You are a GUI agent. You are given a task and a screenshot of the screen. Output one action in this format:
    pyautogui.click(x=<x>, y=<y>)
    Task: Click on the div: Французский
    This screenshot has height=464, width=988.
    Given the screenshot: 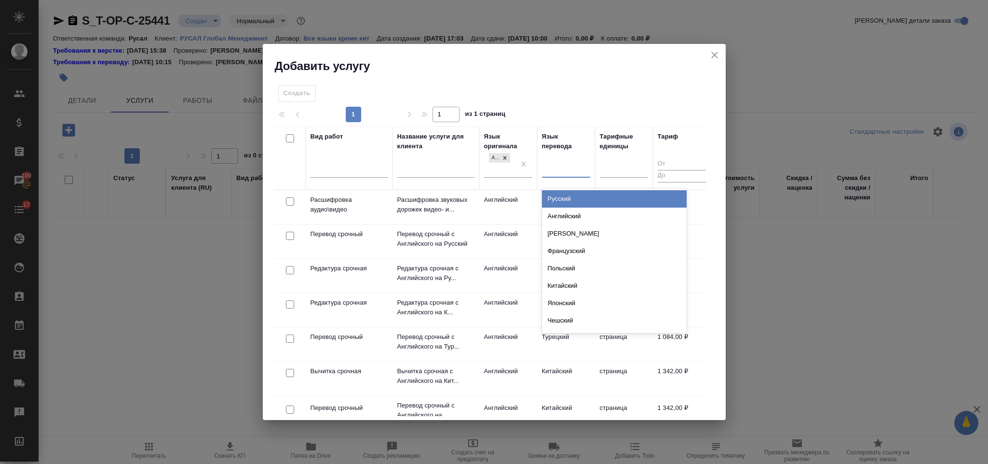 What is the action you would take?
    pyautogui.click(x=615, y=251)
    